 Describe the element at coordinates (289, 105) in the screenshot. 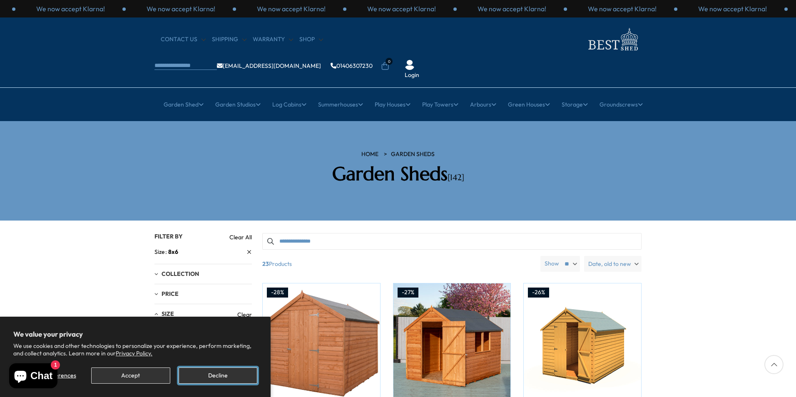

I see `a: Log Cabins` at that location.